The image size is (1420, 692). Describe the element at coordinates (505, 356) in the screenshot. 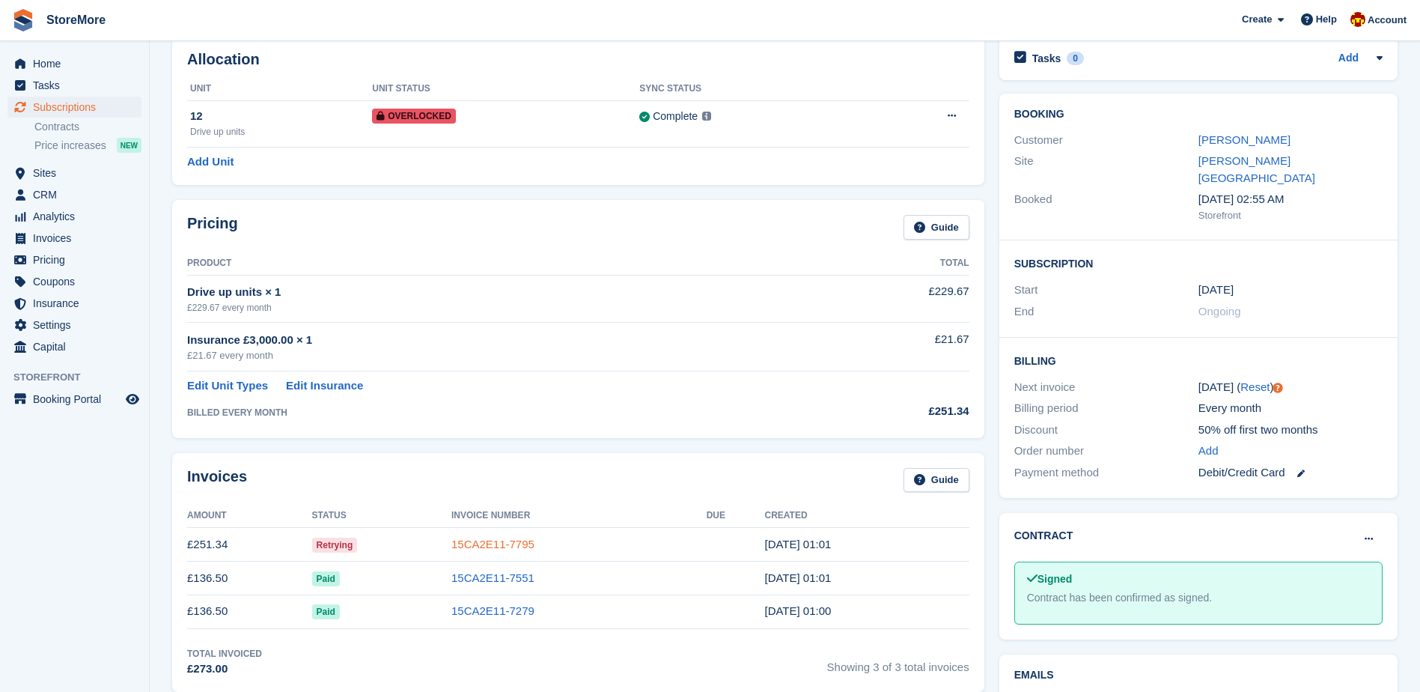

I see `div: £21.67 every month` at that location.